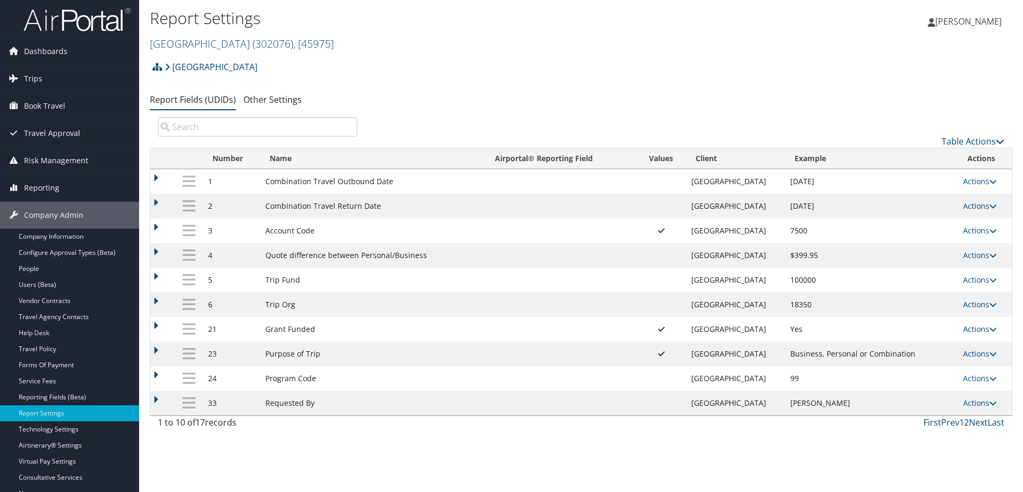 The height and width of the screenshot is (492, 1023). What do you see at coordinates (231, 378) in the screenshot?
I see `td: 24` at bounding box center [231, 378].